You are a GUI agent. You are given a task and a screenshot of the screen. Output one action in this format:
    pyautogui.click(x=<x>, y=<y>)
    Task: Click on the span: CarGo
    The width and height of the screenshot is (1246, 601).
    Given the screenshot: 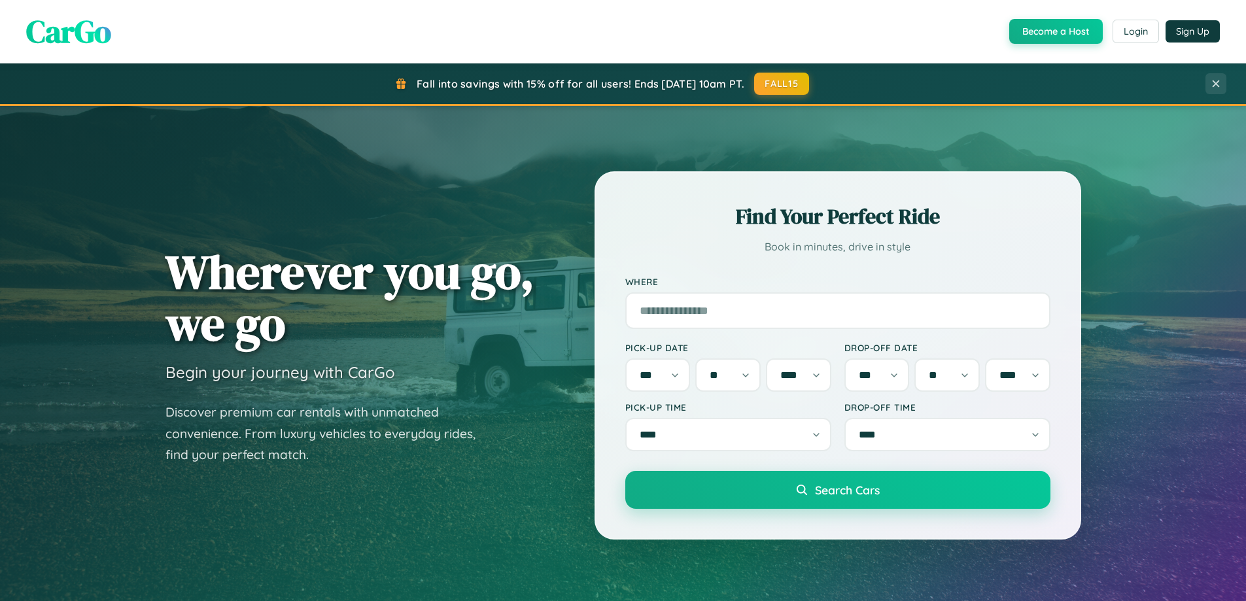 What is the action you would take?
    pyautogui.click(x=69, y=31)
    